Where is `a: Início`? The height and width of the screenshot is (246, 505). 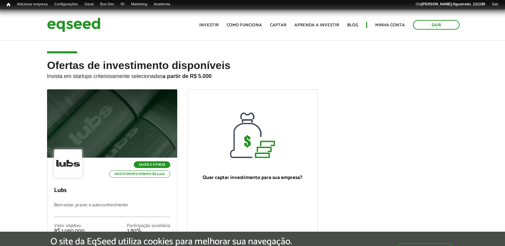 a: Início is located at coordinates (8, 5).